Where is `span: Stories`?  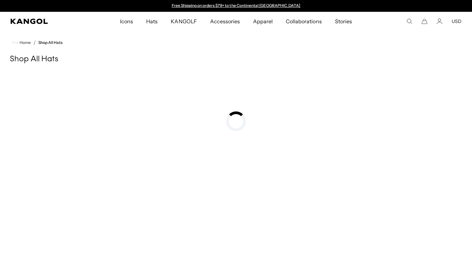 span: Stories is located at coordinates (344, 21).